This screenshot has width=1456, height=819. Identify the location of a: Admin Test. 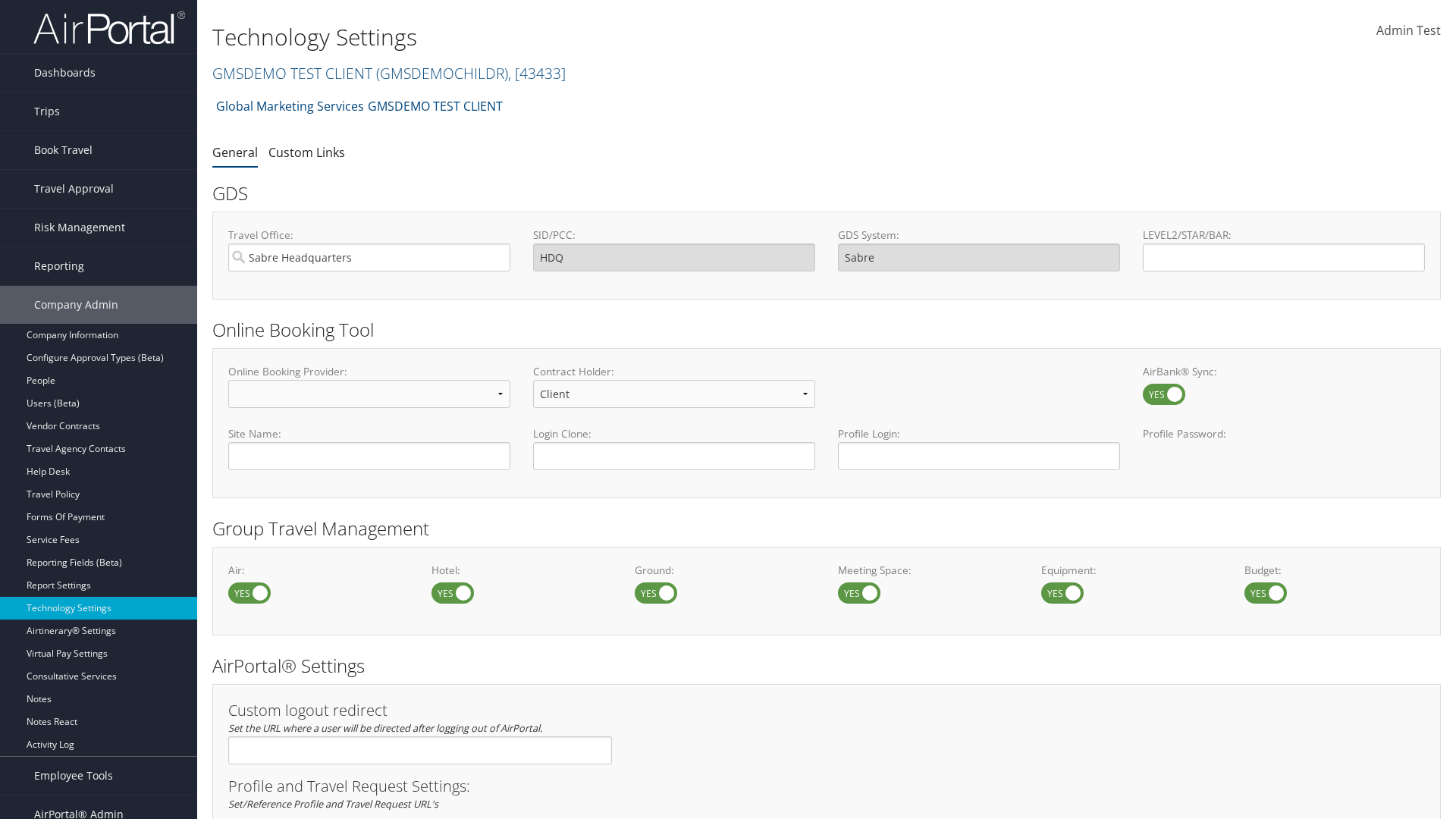
(1408, 31).